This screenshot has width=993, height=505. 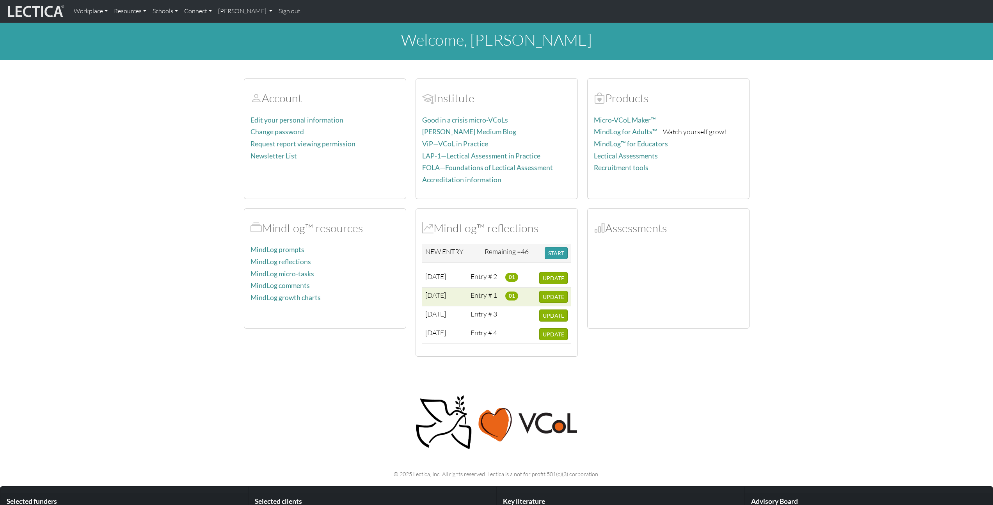 I want to click on a: MindLog™ for Educators, so click(x=631, y=144).